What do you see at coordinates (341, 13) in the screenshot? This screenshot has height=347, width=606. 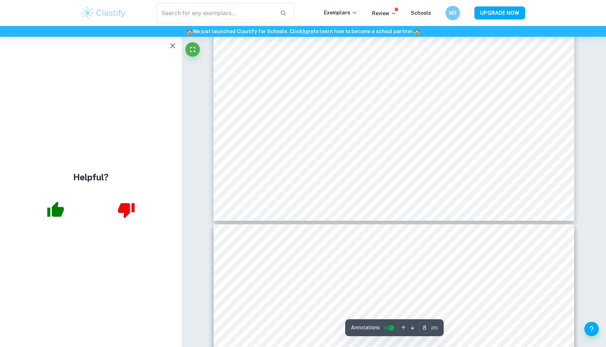 I see `p: Exemplars` at bounding box center [341, 13].